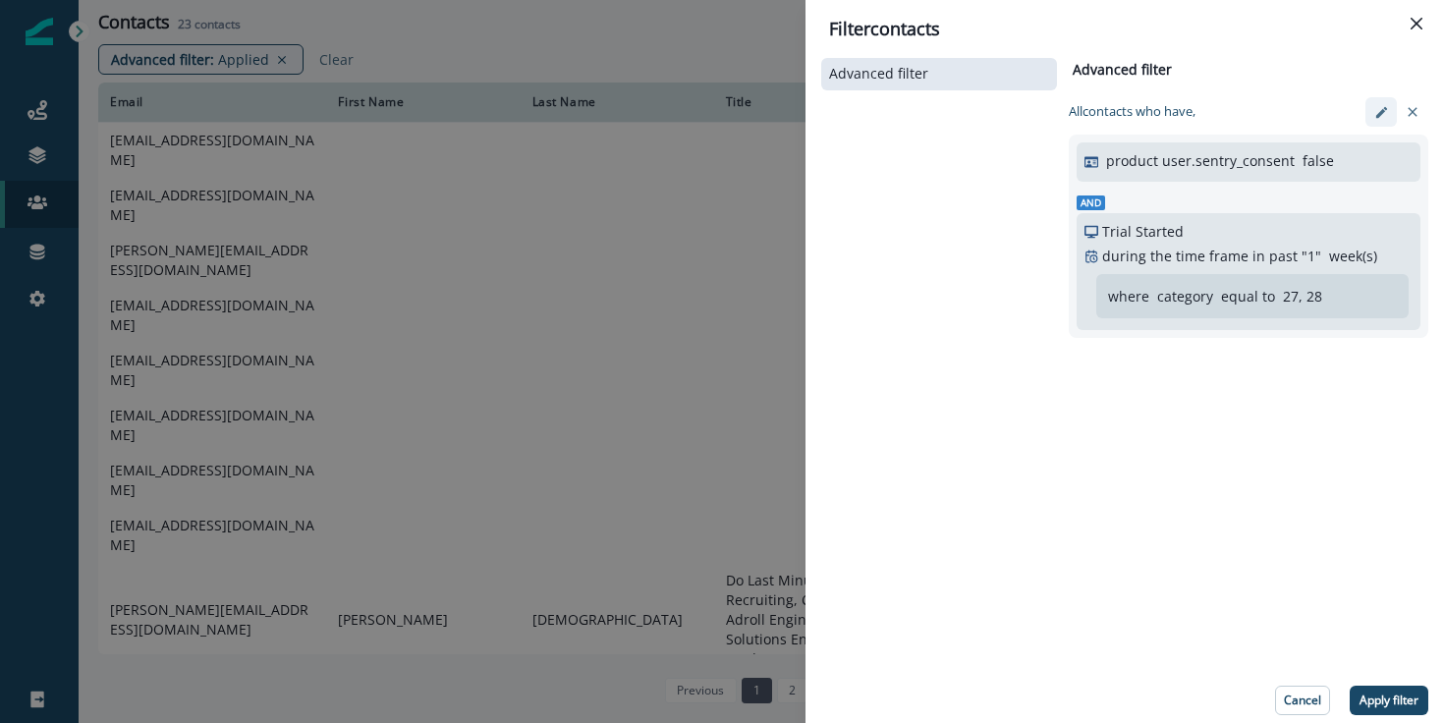 The width and height of the screenshot is (1444, 723). Describe the element at coordinates (1142, 231) in the screenshot. I see `p: Trial Started` at that location.